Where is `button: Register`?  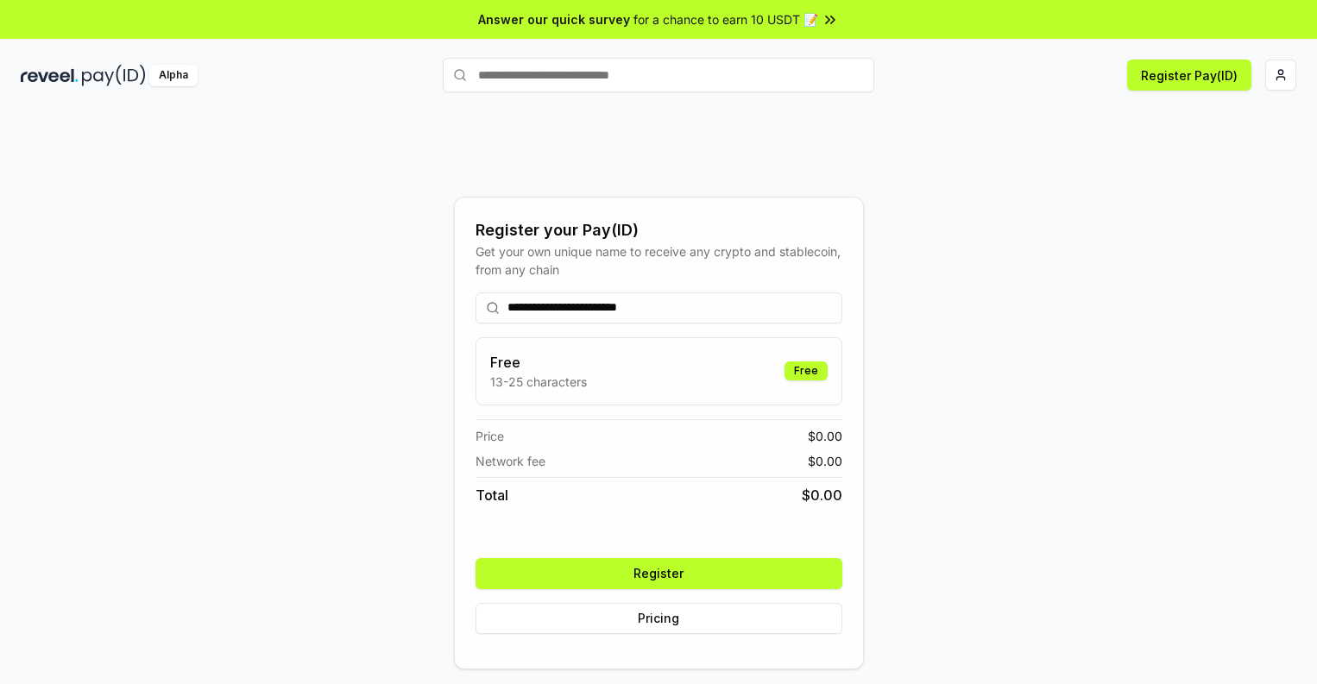
button: Register is located at coordinates (658, 574).